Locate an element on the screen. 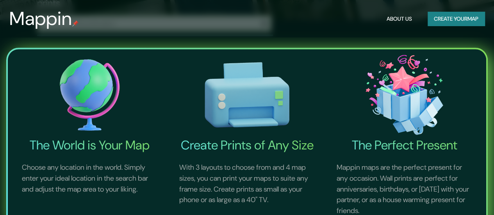 This screenshot has height=215, width=494. h4: The Perfect Present is located at coordinates (404, 145).